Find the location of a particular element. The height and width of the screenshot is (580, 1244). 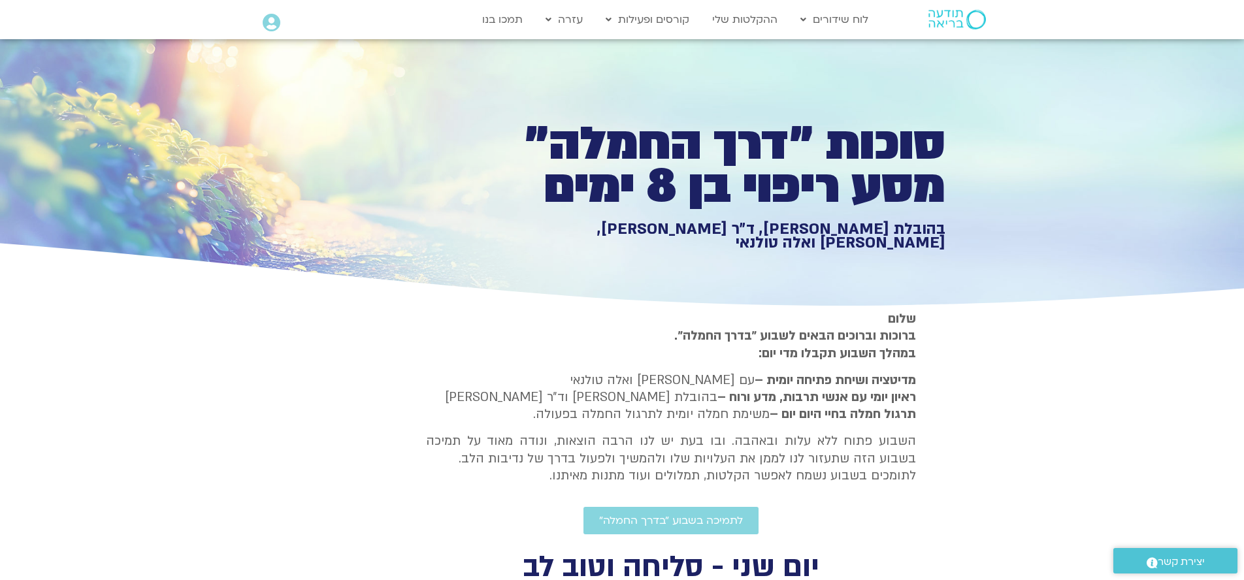

strong: ברוכות וברוכים הבאים לשבוע ״בדרך החמלה״. במהלך השבוע תקבלו מדי יום: is located at coordinates (795, 344).